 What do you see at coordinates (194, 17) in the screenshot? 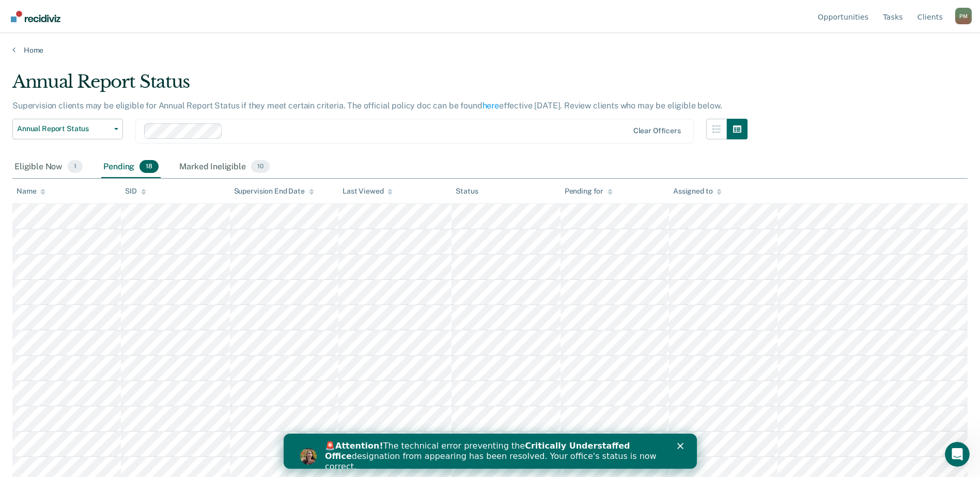
I see `b: Critically Understaffed Office` at bounding box center [194, 17].